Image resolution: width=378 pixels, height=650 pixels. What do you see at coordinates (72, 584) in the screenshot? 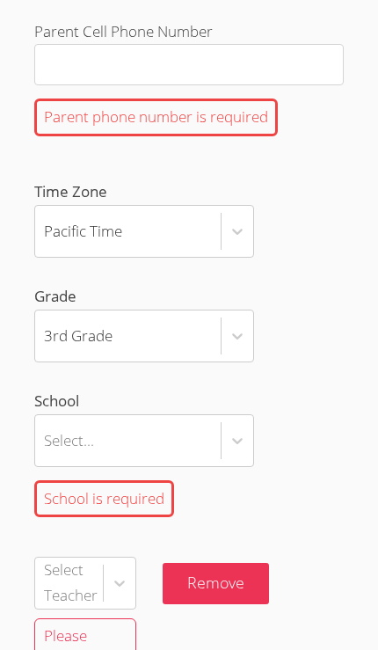
I see `div: Select Teacher` at bounding box center [72, 584].